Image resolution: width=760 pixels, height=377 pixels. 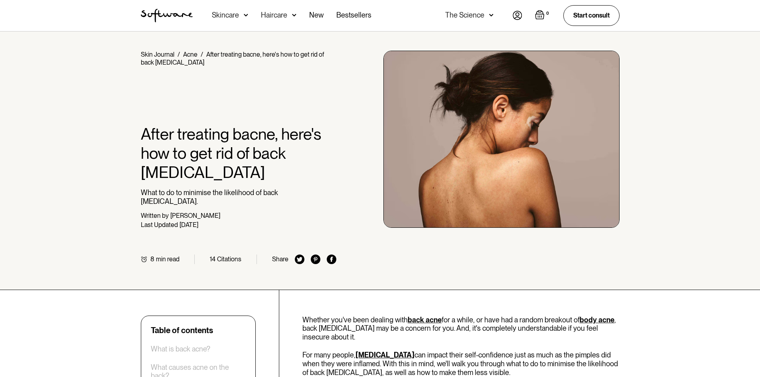 I want to click on a: body acne, so click(x=597, y=320).